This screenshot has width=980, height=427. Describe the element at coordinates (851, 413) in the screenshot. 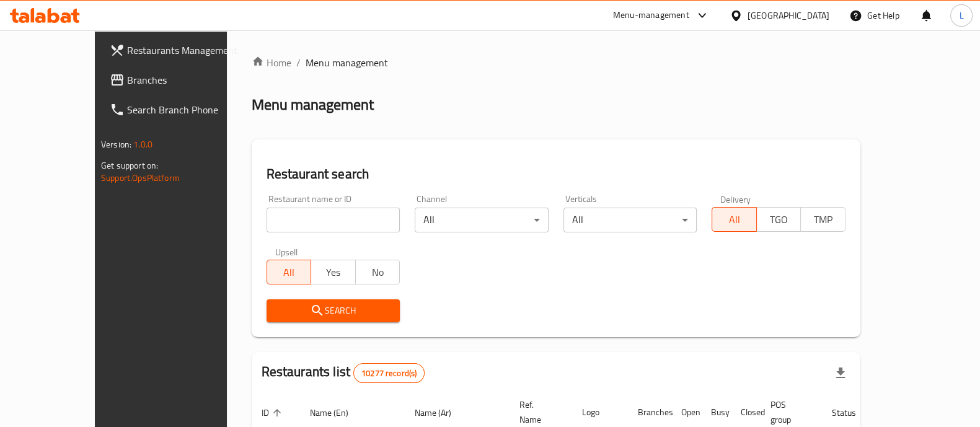

I see `span: Status` at that location.